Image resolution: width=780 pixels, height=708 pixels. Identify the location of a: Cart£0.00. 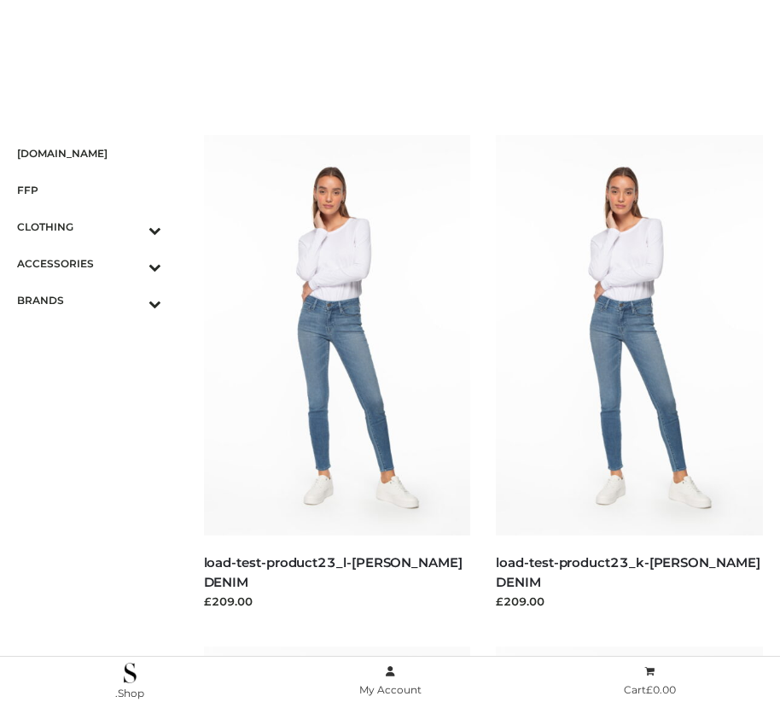
(650, 681).